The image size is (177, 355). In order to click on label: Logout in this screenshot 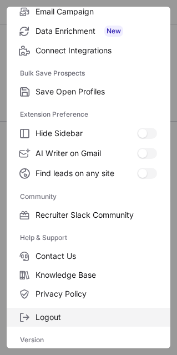, I will do `click(88, 317)`.